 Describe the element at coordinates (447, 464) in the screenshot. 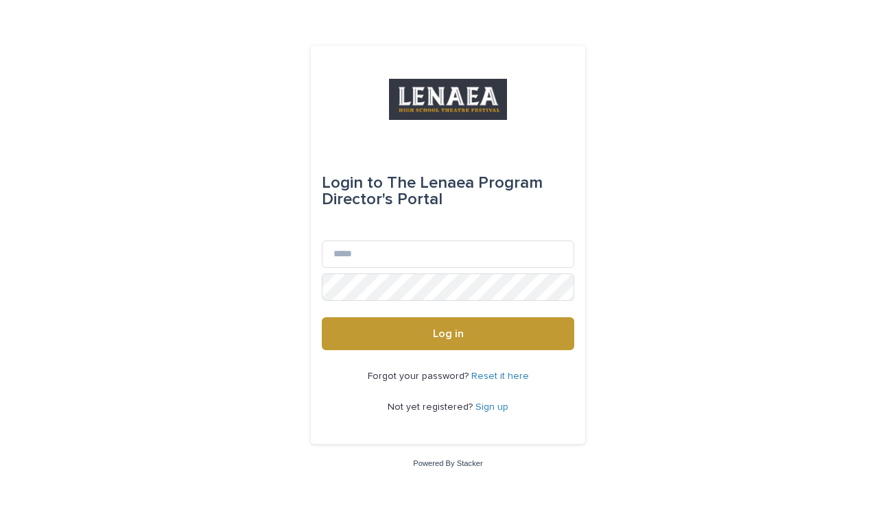

I see `a: Powered By Stacker` at that location.